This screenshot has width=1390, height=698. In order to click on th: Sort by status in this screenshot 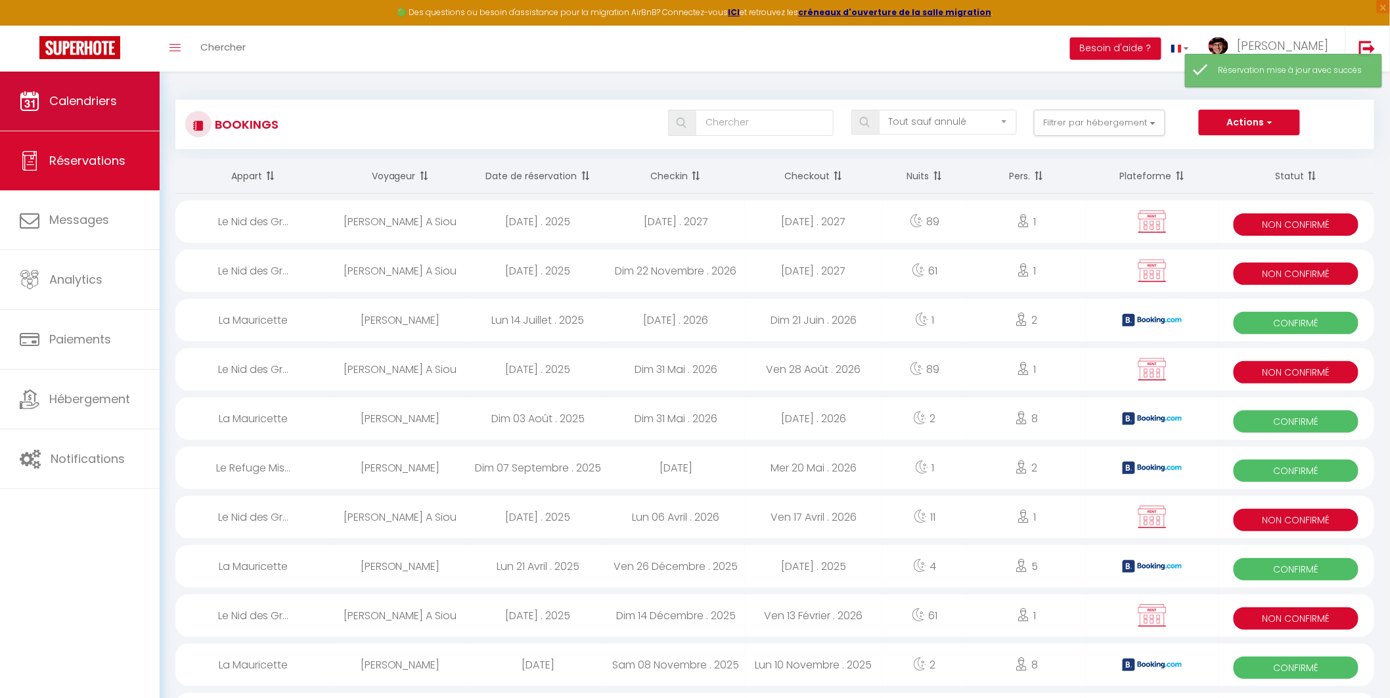, I will do `click(1296, 176)`.